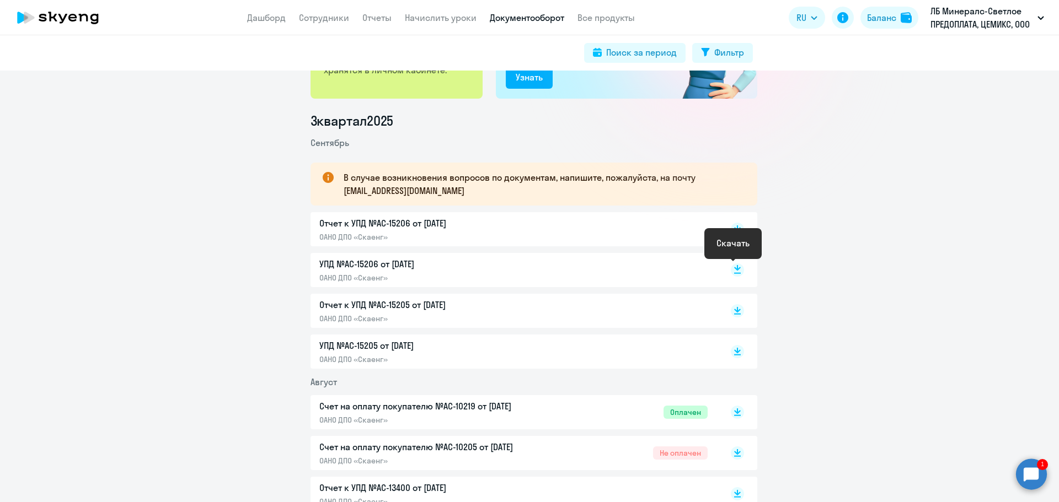 The image size is (1059, 502). I want to click on button: Узнать, so click(529, 78).